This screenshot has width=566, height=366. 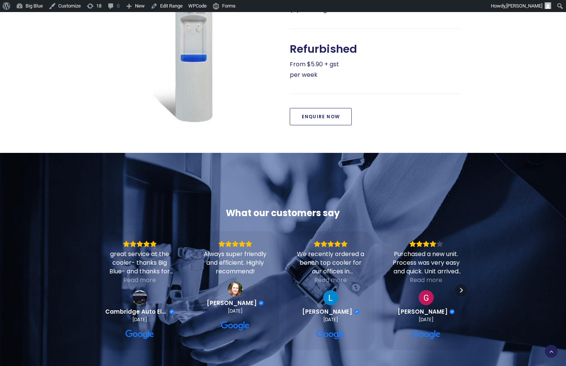 I want to click on div: great service at the cooler- thanks Big Blue- and thanks for leaving us a 5 * review- Cambridge A..., so click(x=140, y=262).